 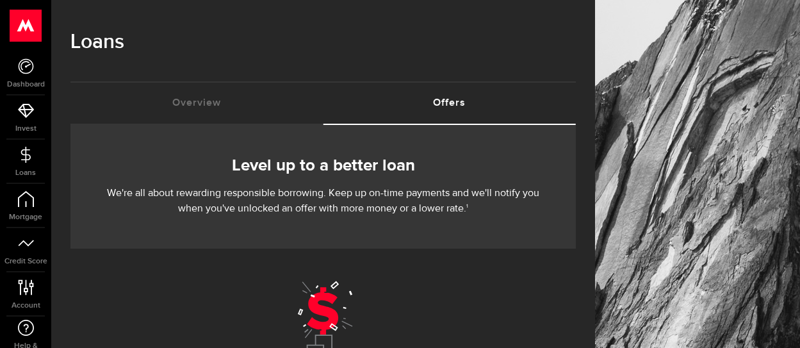 I want to click on a: Overview, so click(x=197, y=103).